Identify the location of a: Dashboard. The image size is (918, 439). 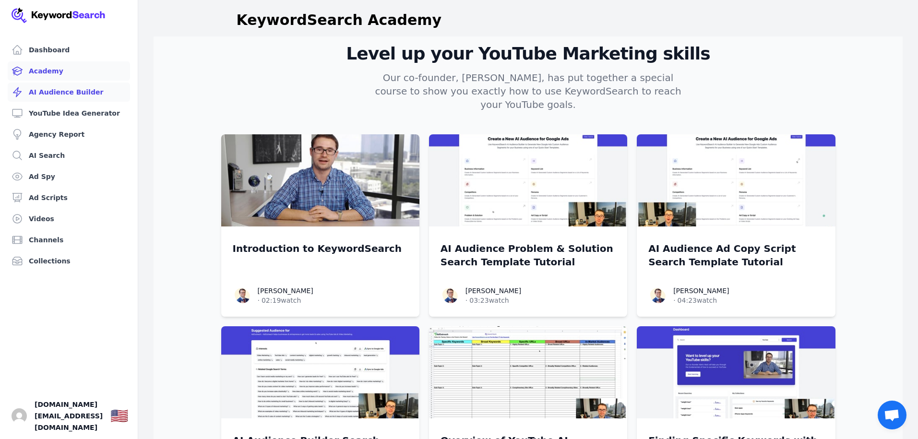
(69, 50).